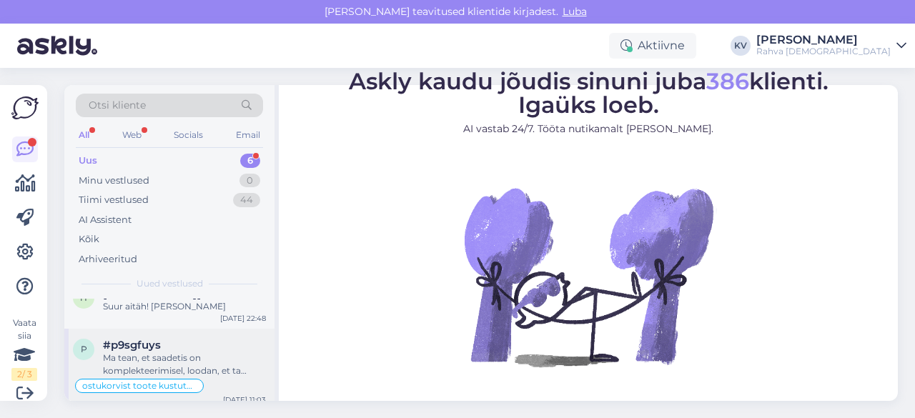 The width and height of the screenshot is (915, 418). What do you see at coordinates (249, 181) in the screenshot?
I see `div: 0` at bounding box center [249, 181].